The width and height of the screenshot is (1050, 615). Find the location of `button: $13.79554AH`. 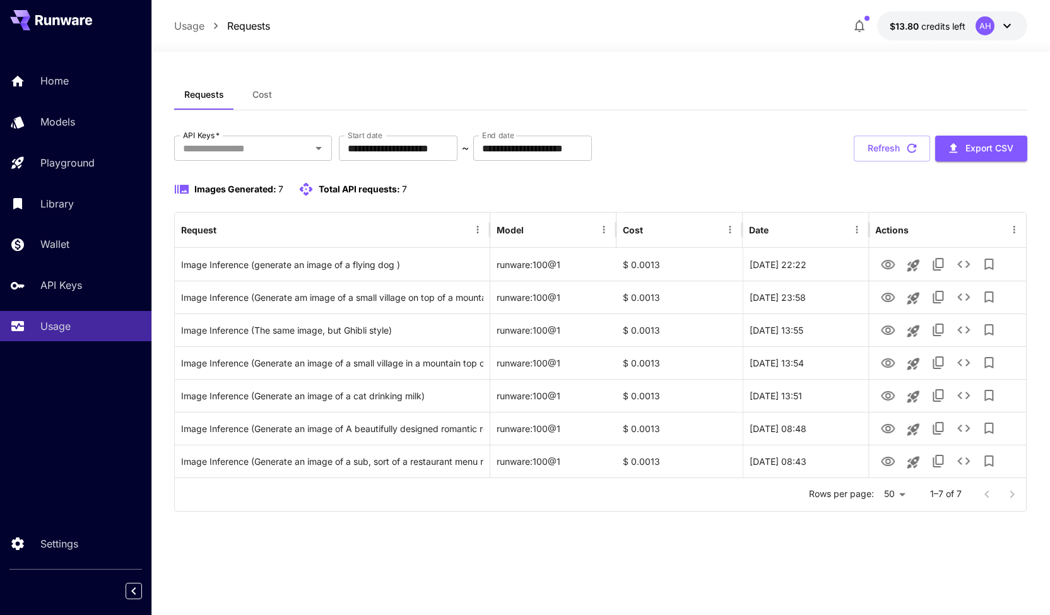

button: $13.79554AH is located at coordinates (952, 26).